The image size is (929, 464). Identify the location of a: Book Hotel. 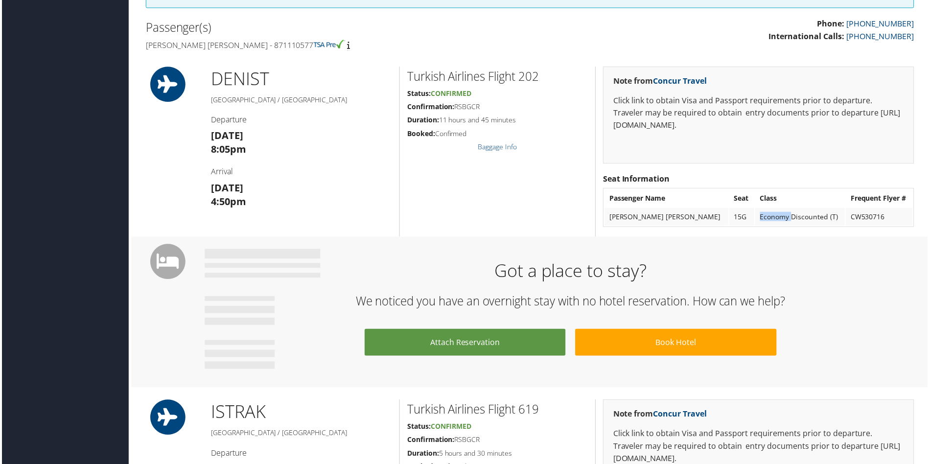
(676, 343).